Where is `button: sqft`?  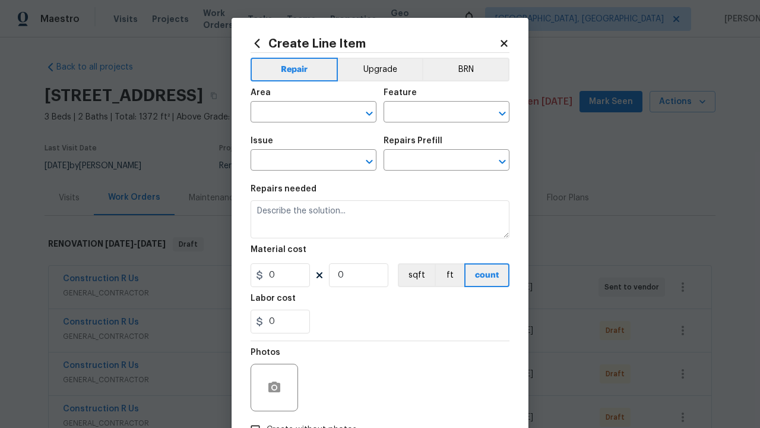 button: sqft is located at coordinates (416, 275).